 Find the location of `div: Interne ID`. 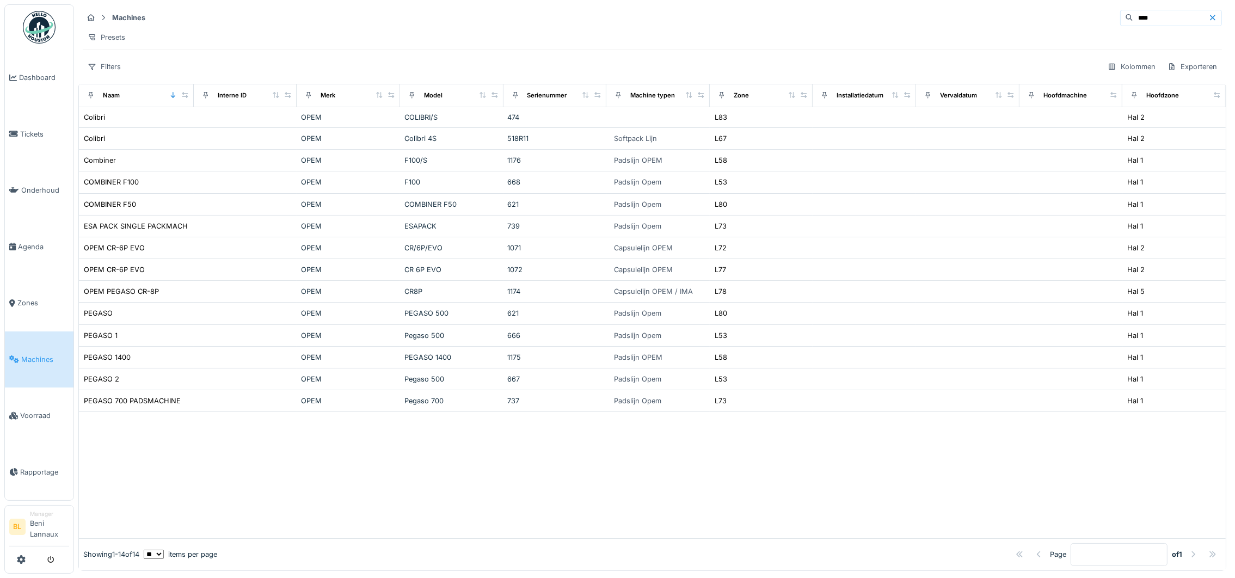

div: Interne ID is located at coordinates (232, 95).